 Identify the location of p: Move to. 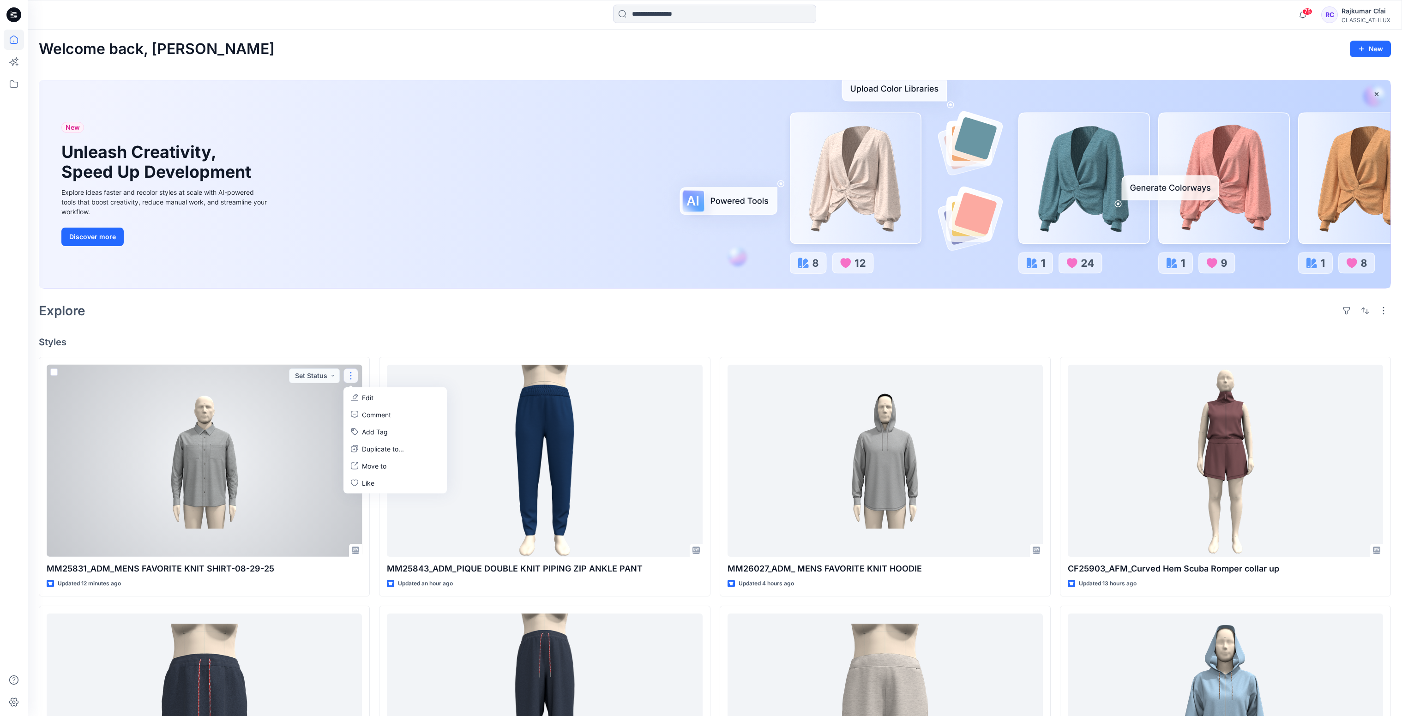
(374, 465).